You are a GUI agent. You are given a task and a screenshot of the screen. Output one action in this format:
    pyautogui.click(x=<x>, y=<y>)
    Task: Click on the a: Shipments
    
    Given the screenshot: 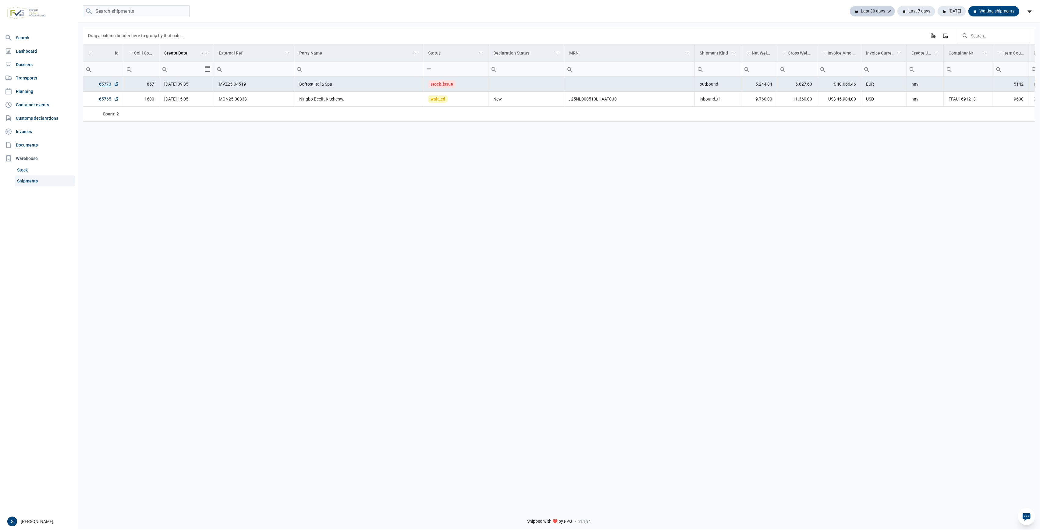 What is the action you would take?
    pyautogui.click(x=45, y=181)
    